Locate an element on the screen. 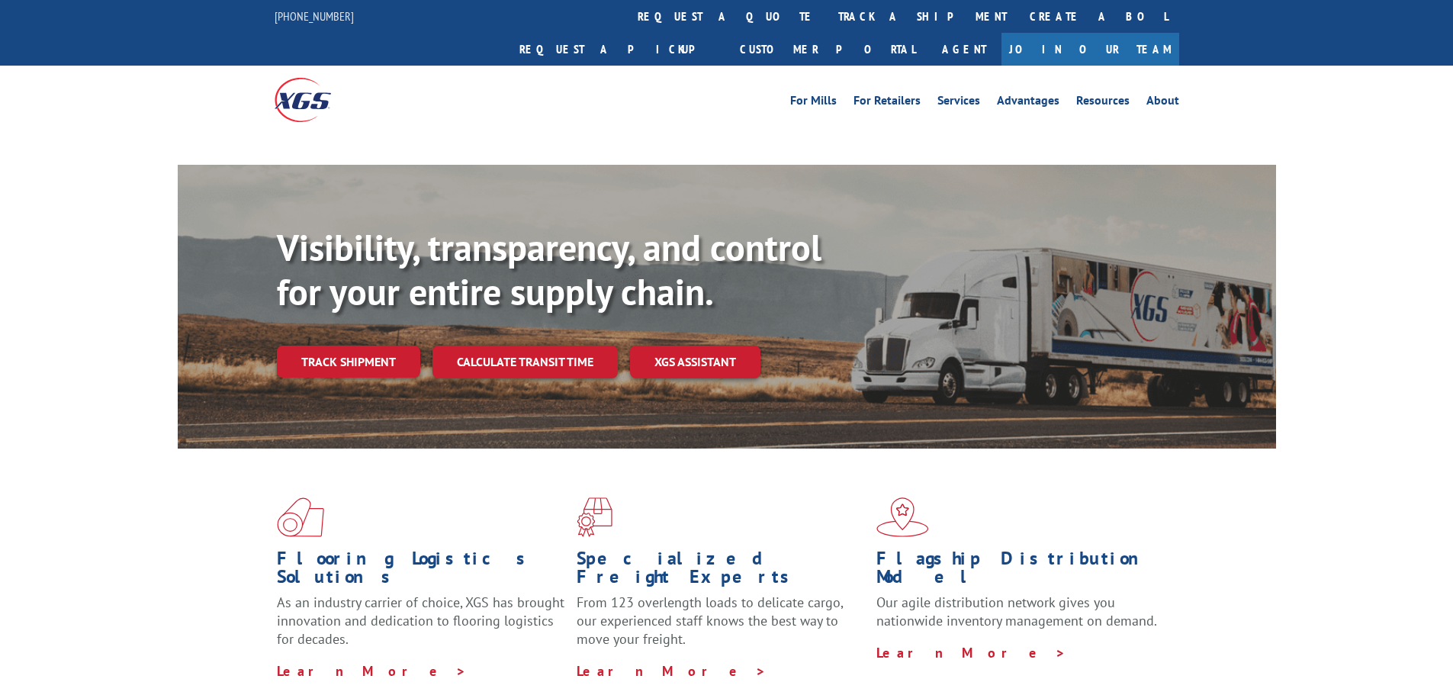  span: As an industry carrier of choice, XGS has brought innovation and dedication to flooring logistics... is located at coordinates (420, 620).